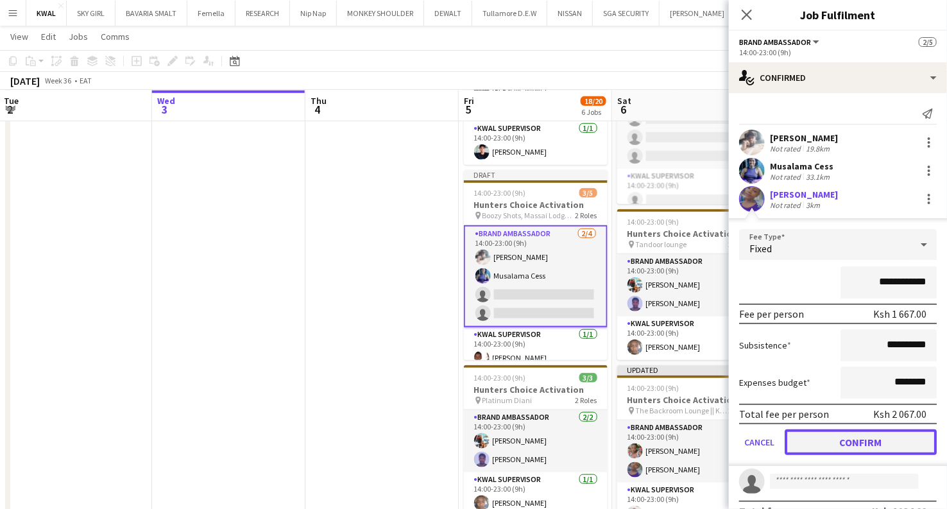 This screenshot has width=947, height=509. Describe the element at coordinates (58, 80) in the screenshot. I see `span: Week 36` at that location.